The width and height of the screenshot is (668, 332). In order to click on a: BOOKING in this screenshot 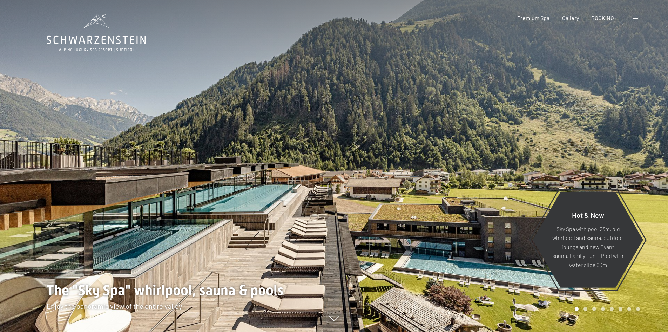, I will do `click(603, 18)`.